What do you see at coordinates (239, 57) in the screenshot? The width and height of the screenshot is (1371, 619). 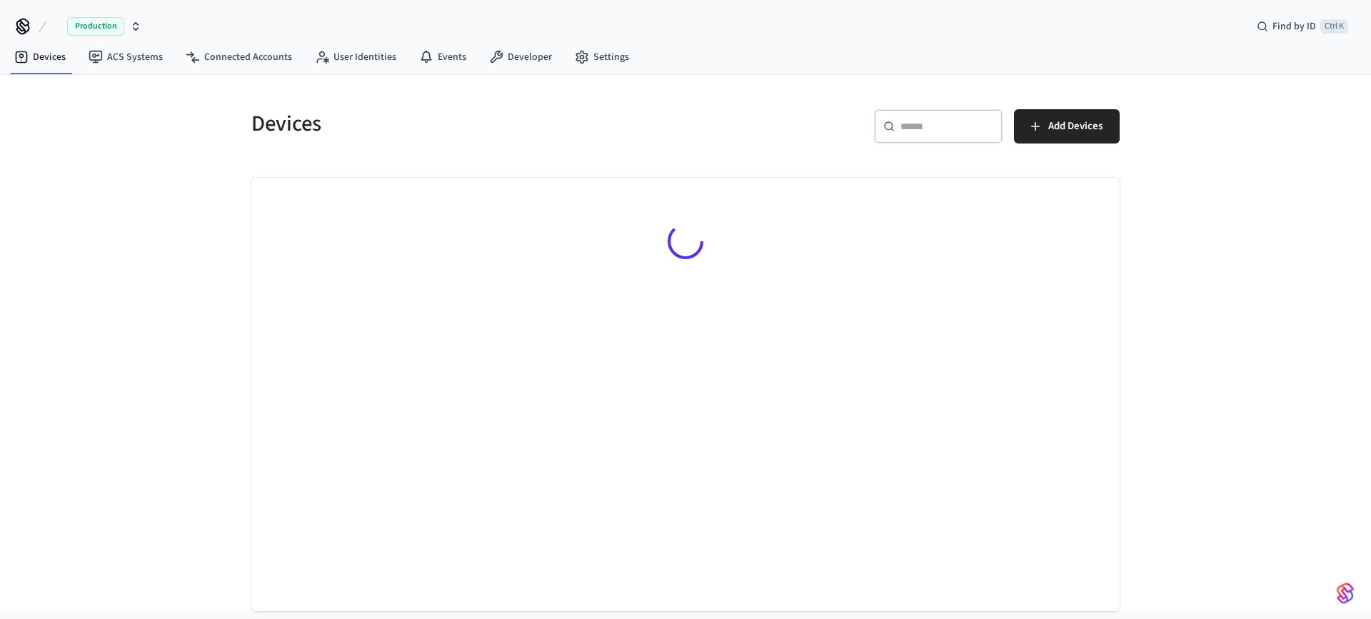 I see `a: Connected Accounts` at bounding box center [239, 57].